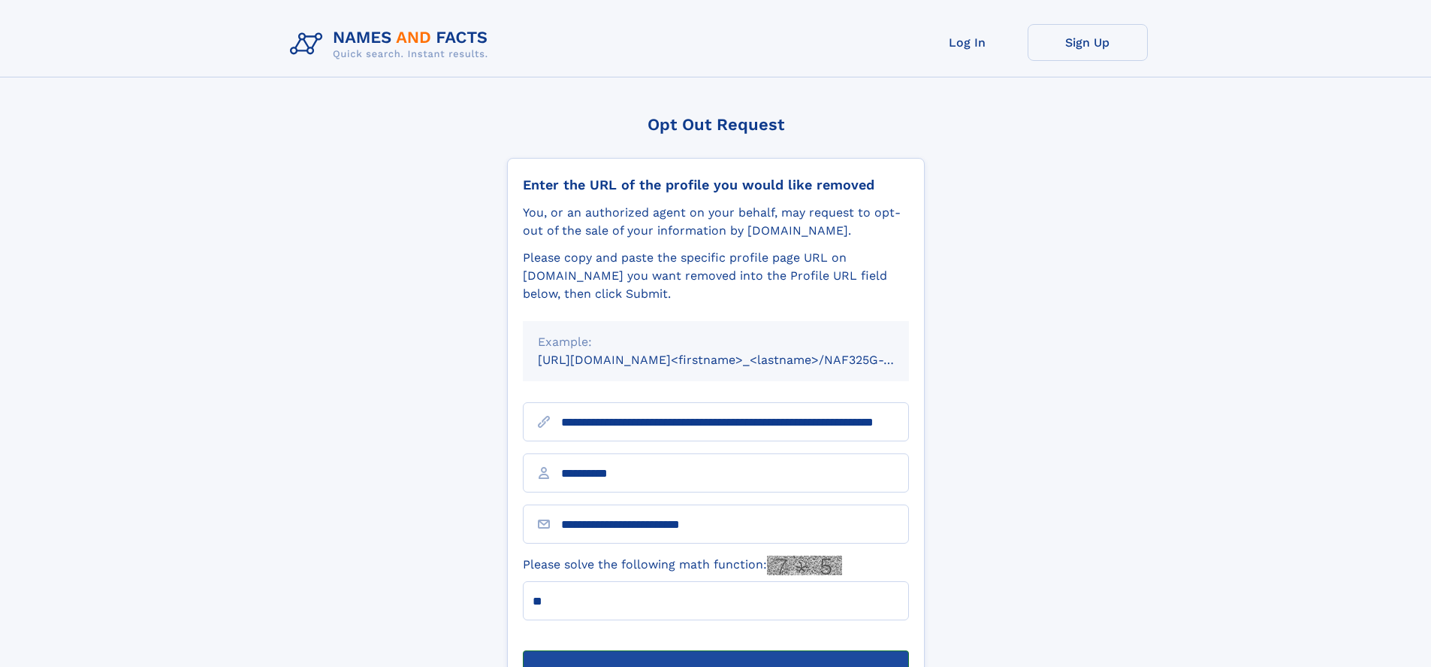 Image resolution: width=1431 pixels, height=667 pixels. Describe the element at coordinates (1088, 42) in the screenshot. I see `a: Sign Up` at that location.